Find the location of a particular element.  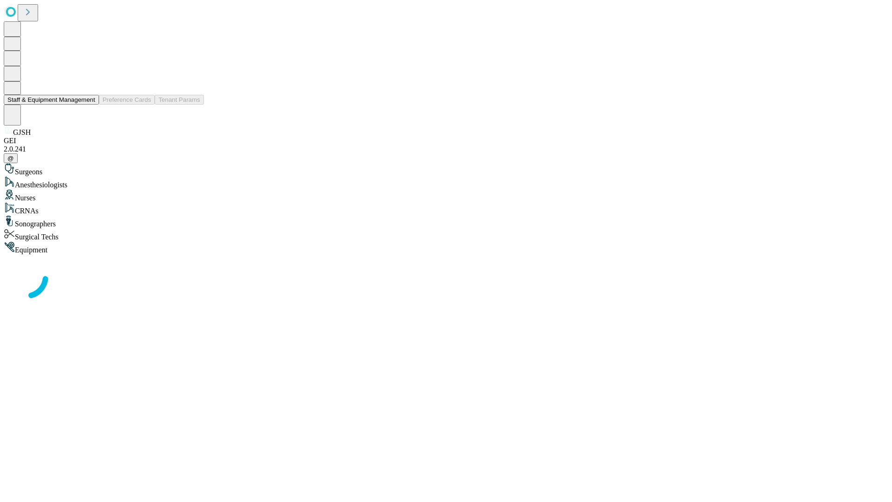

div: Anesthesiologists is located at coordinates (446, 183).